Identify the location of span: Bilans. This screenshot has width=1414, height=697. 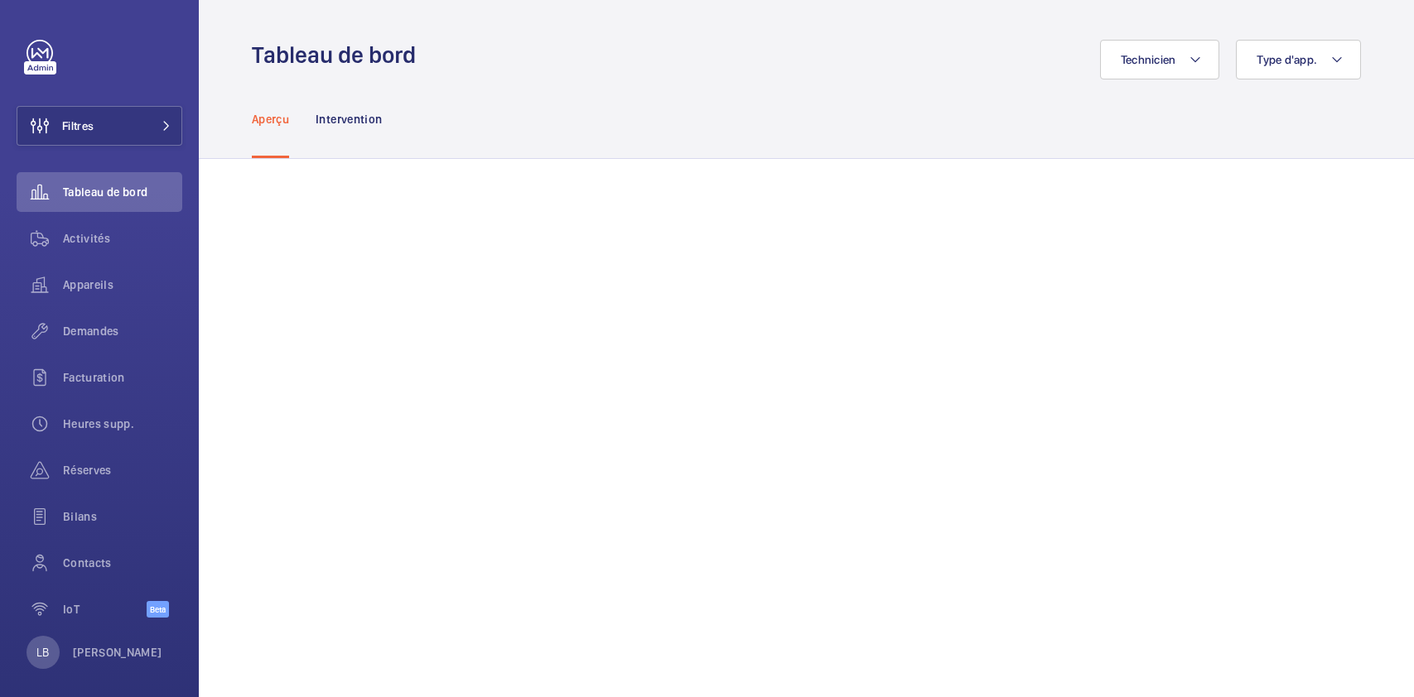
(123, 517).